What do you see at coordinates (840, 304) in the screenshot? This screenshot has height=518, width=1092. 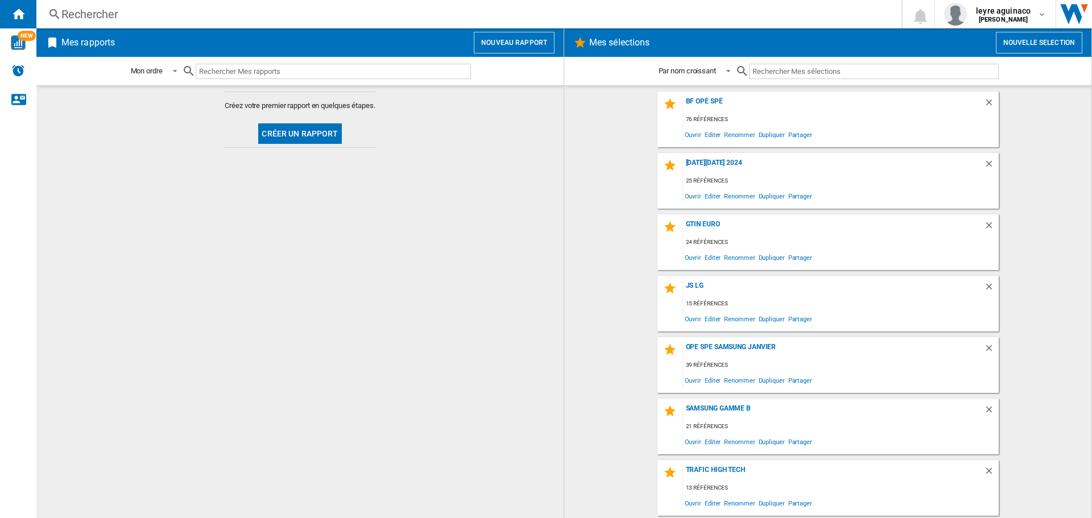 I see `div: 15 références` at bounding box center [840, 304].